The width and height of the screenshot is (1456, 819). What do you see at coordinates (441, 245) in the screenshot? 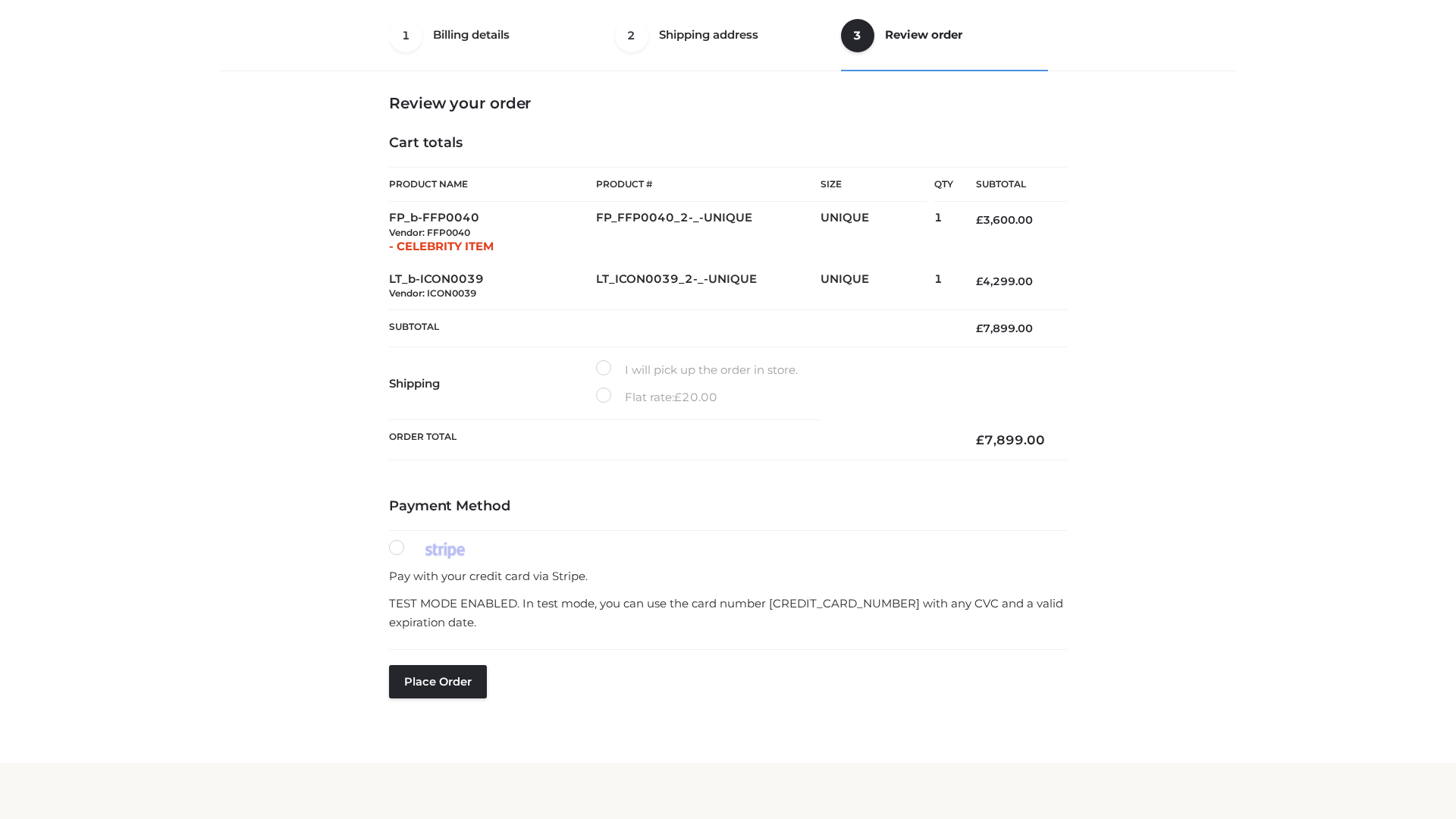
I see `span: - CELEBRITY ITEM` at bounding box center [441, 245].